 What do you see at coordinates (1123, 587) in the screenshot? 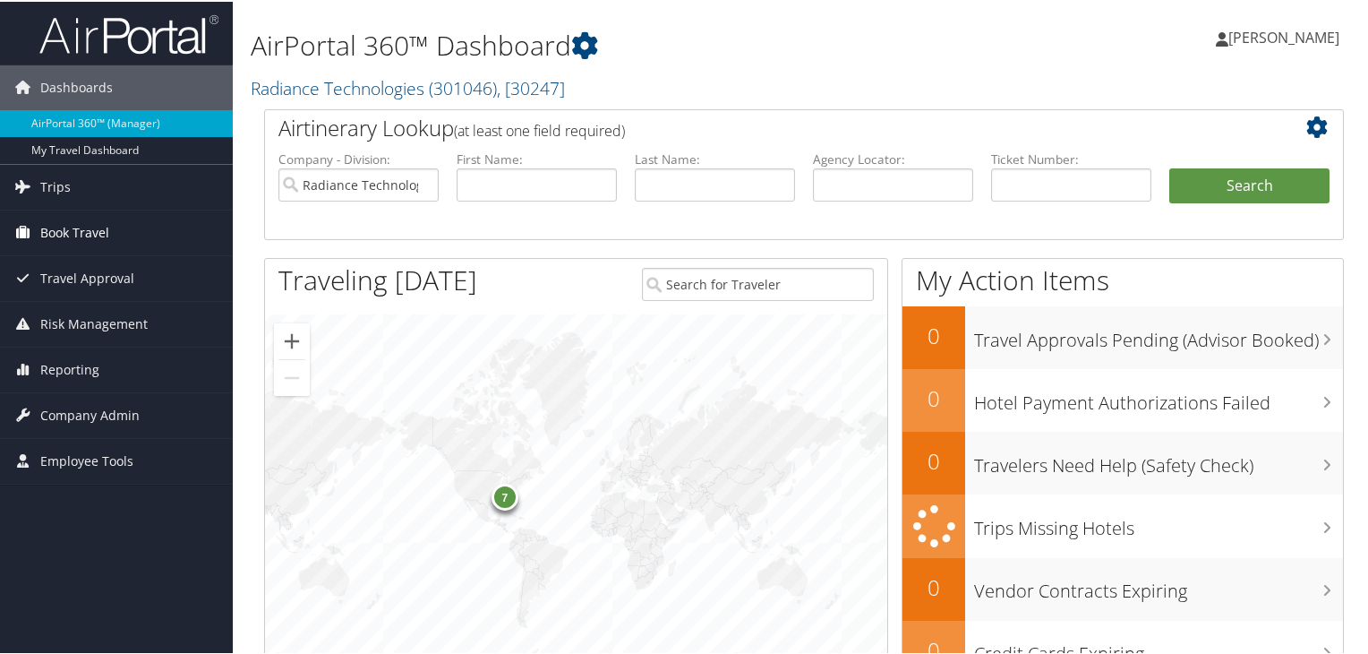
I see `a: 0Vendor Contracts Expiring` at bounding box center [1123, 587].